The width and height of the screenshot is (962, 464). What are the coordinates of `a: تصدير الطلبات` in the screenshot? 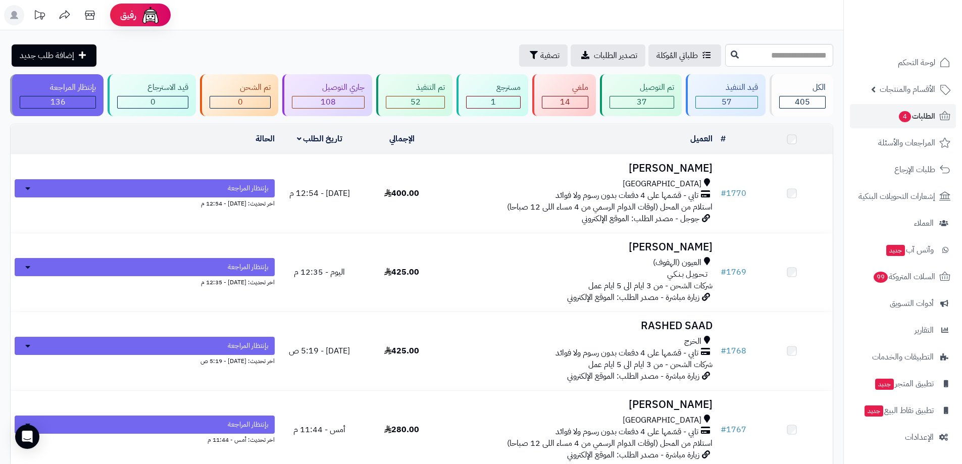 It's located at (608, 56).